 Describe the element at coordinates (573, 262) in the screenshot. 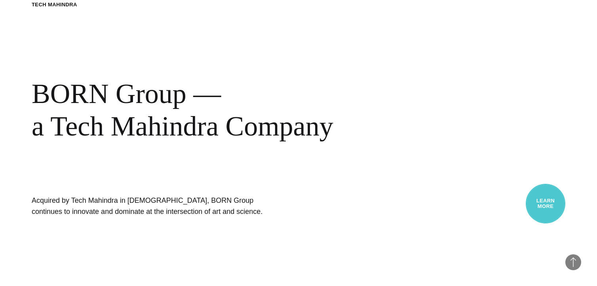

I see `button: Back to Top` at that location.